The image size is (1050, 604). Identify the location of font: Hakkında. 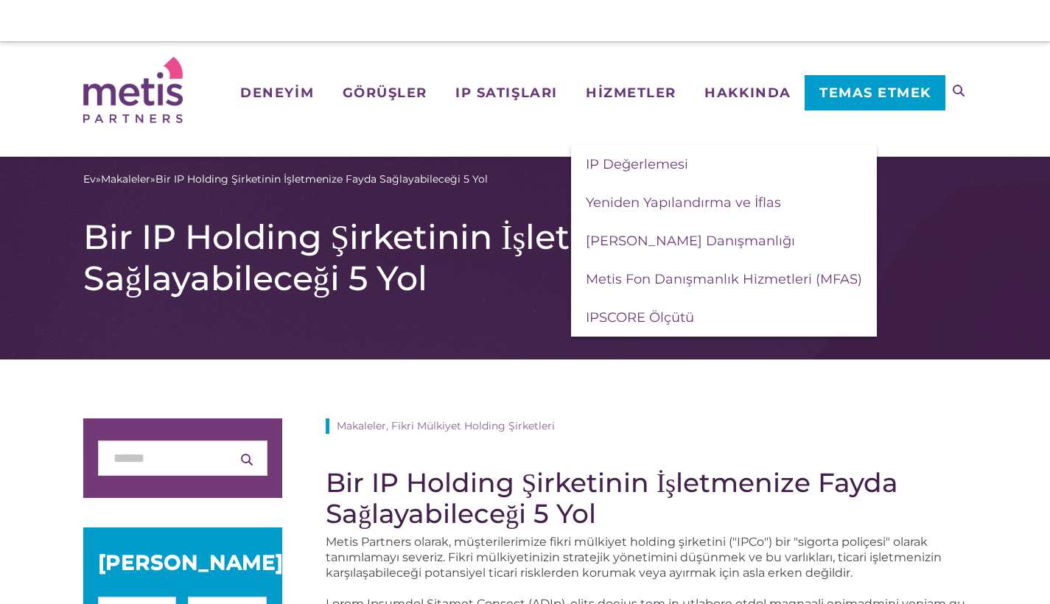
(747, 93).